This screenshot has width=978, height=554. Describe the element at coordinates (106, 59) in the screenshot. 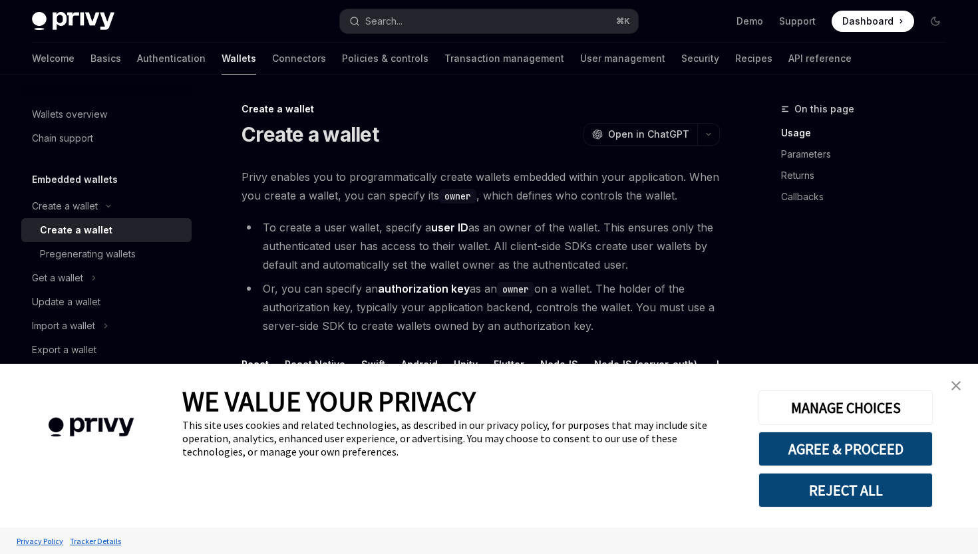

I see `a: Basics` at that location.